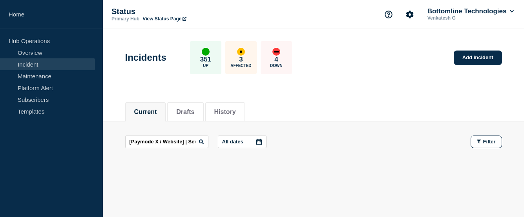 This screenshot has height=217, width=524. I want to click on button: Support, so click(388, 15).